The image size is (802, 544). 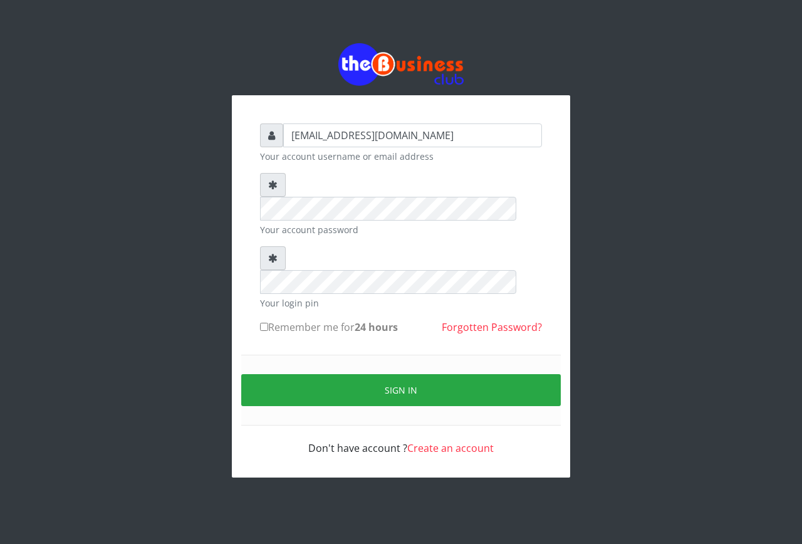 What do you see at coordinates (401, 303) in the screenshot?
I see `small: Your login pin` at bounding box center [401, 303].